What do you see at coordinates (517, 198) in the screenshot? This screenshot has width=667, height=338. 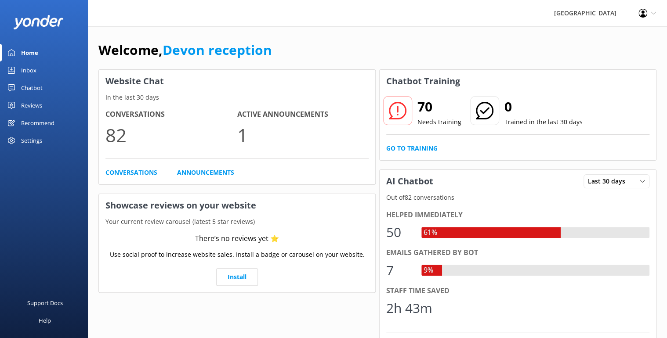 I see `p: Out of 82 conversations` at bounding box center [517, 198].